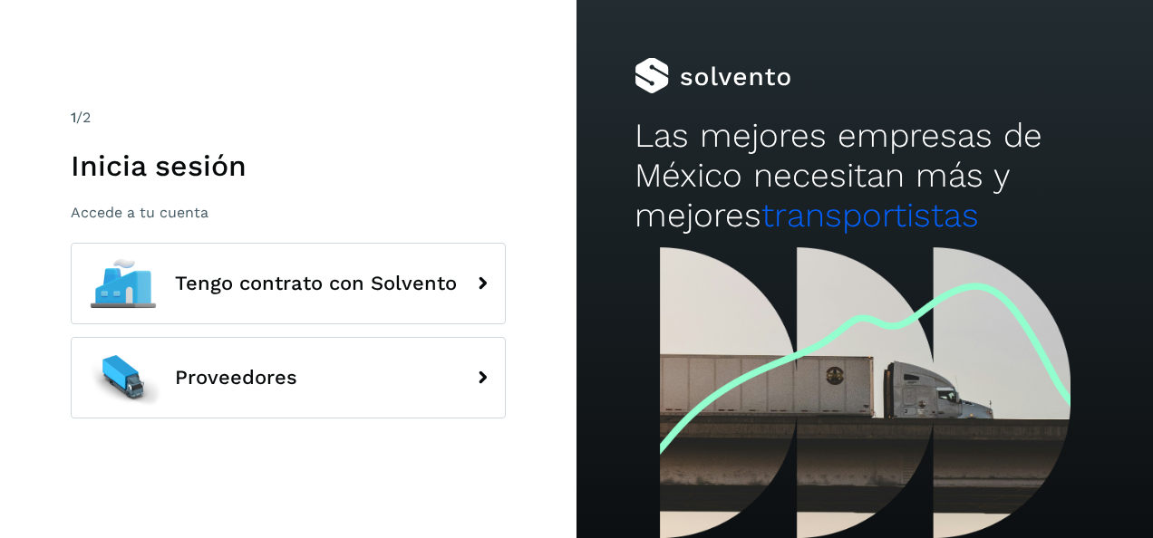 The height and width of the screenshot is (538, 1153). What do you see at coordinates (236, 378) in the screenshot?
I see `span: Proveedores` at bounding box center [236, 378].